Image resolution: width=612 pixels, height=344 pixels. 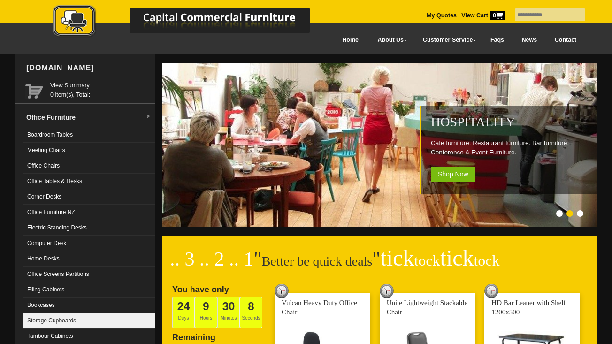 I want to click on a: Office Screens Partitions, so click(x=89, y=274).